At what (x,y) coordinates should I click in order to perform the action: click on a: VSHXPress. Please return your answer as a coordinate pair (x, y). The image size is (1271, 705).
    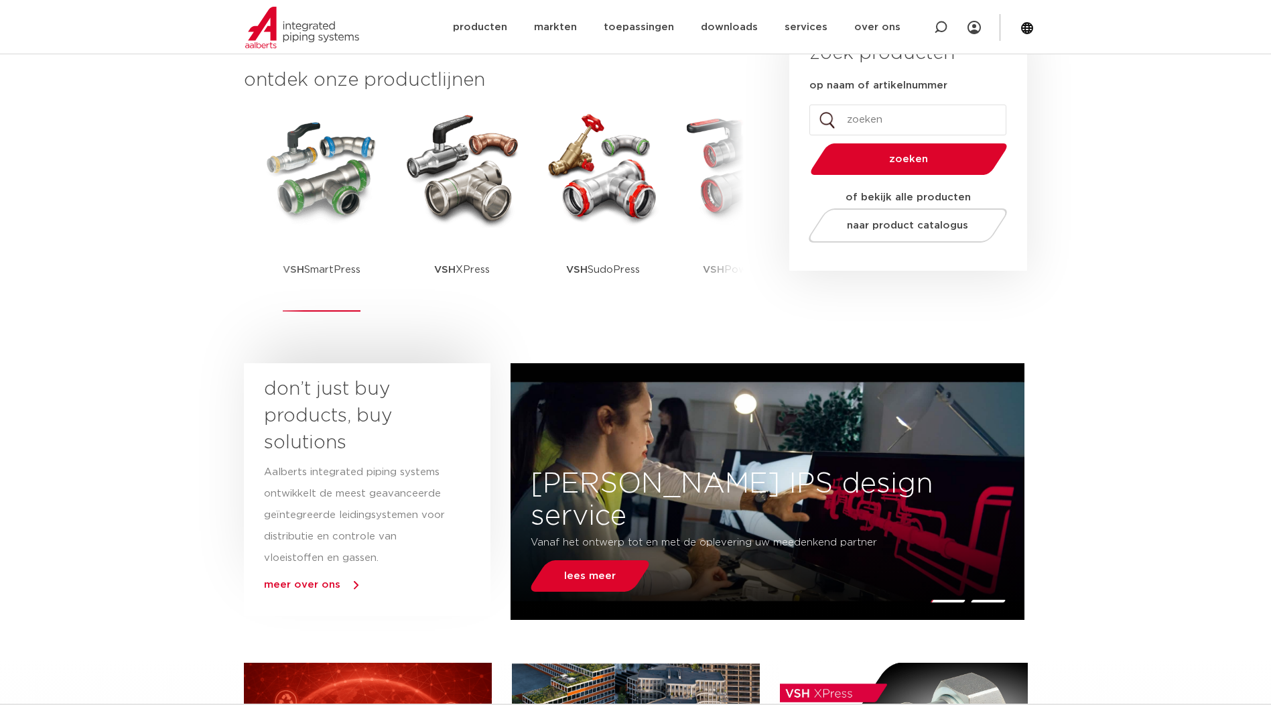
    Looking at the image, I should click on (462, 209).